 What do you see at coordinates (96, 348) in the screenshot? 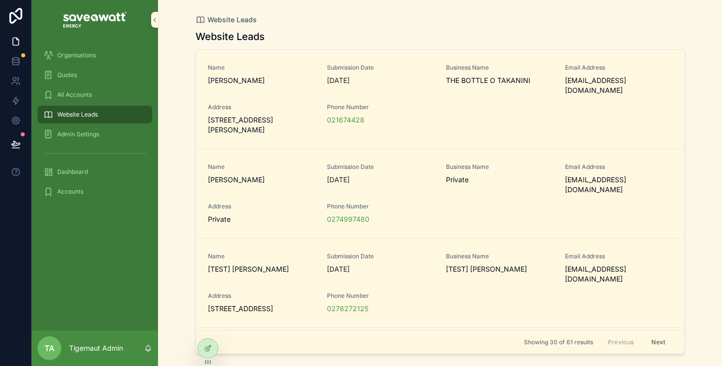
I see `p: Tigernaut Admin` at bounding box center [96, 348].